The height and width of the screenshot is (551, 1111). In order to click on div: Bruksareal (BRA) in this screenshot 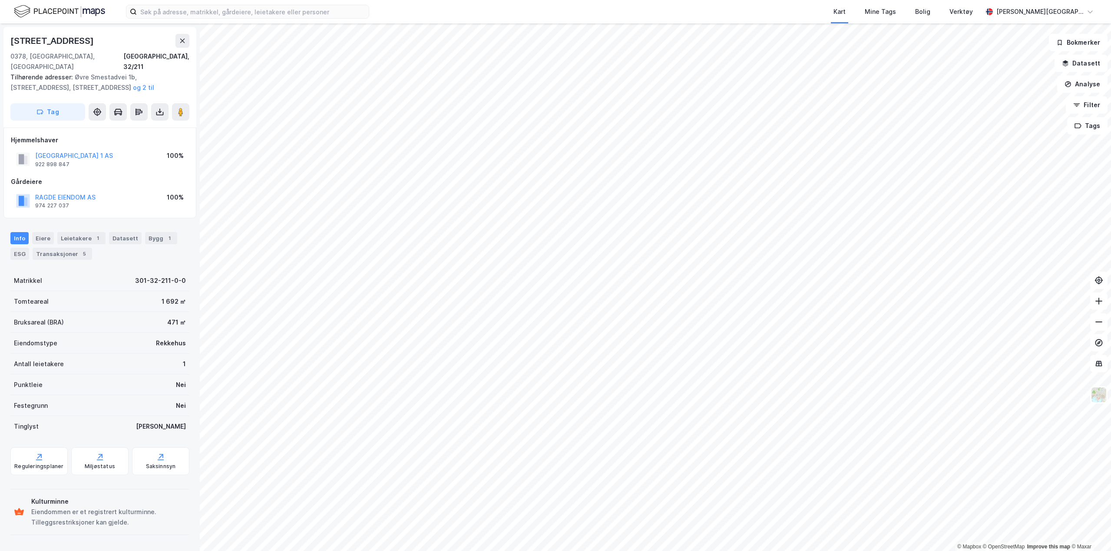, I will do `click(39, 323)`.